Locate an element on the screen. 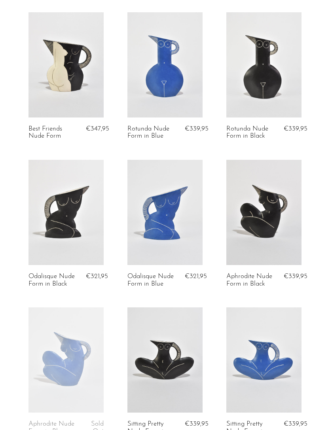 The width and height of the screenshot is (330, 430). a: Best Friends Nude Form is located at coordinates (52, 133).